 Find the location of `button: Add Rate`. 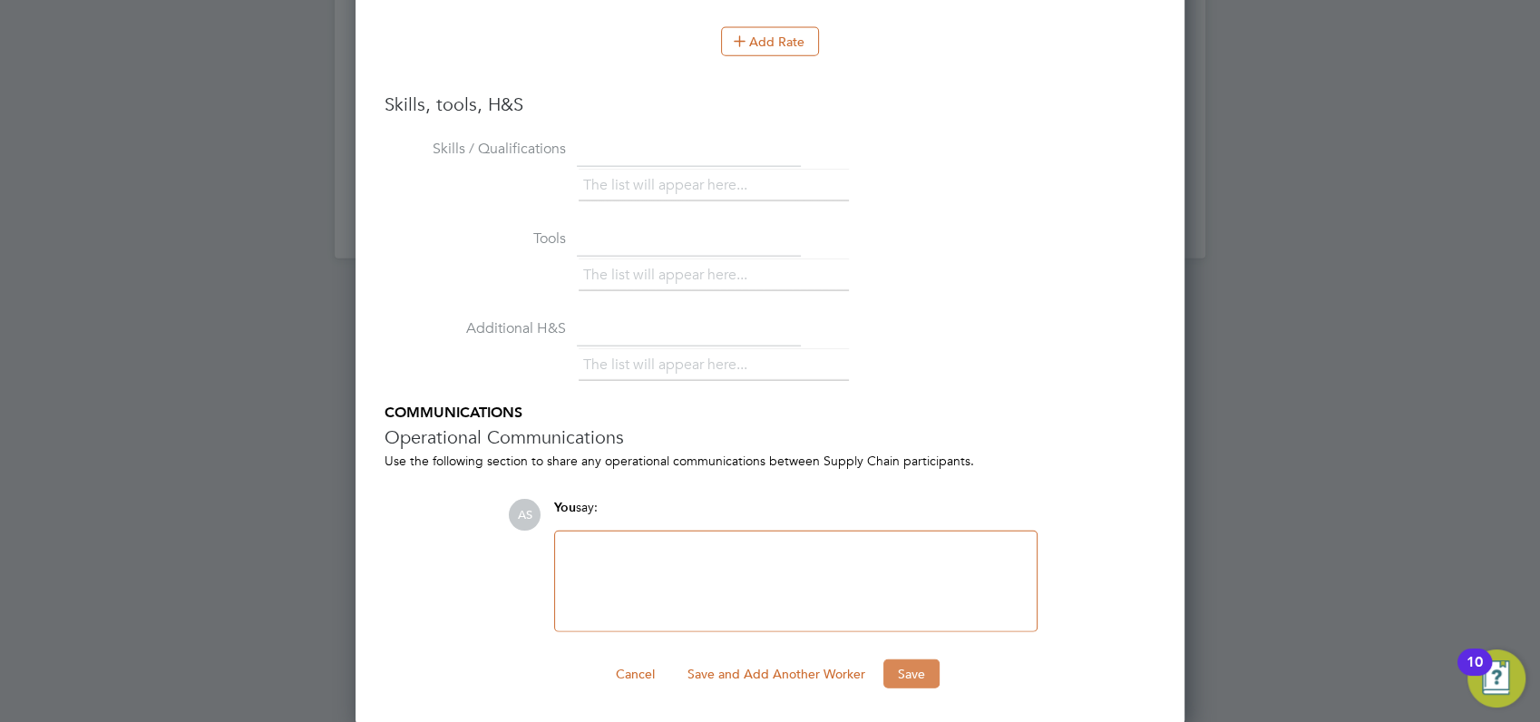

button: Add Rate is located at coordinates (770, 42).